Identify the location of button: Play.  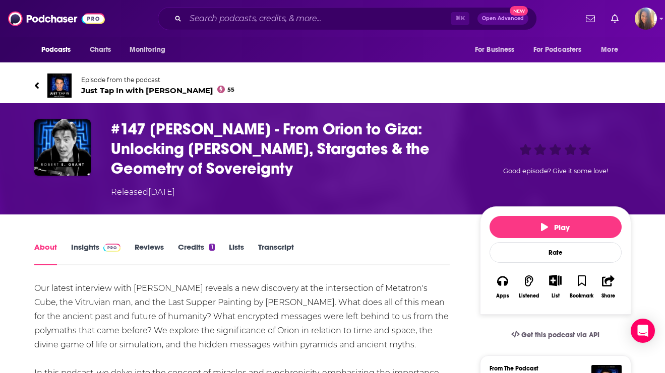
(555, 227).